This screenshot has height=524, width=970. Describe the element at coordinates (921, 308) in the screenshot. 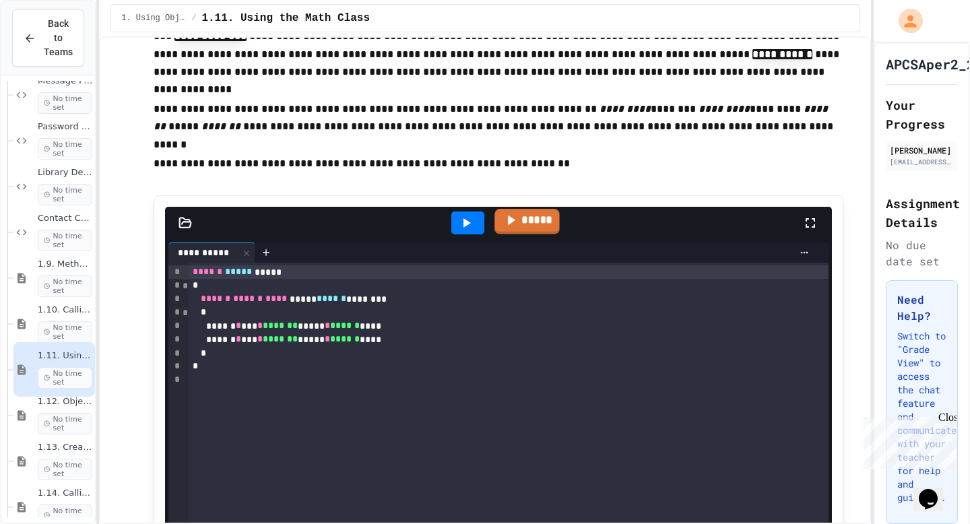

I see `h3: Need Help?` at that location.